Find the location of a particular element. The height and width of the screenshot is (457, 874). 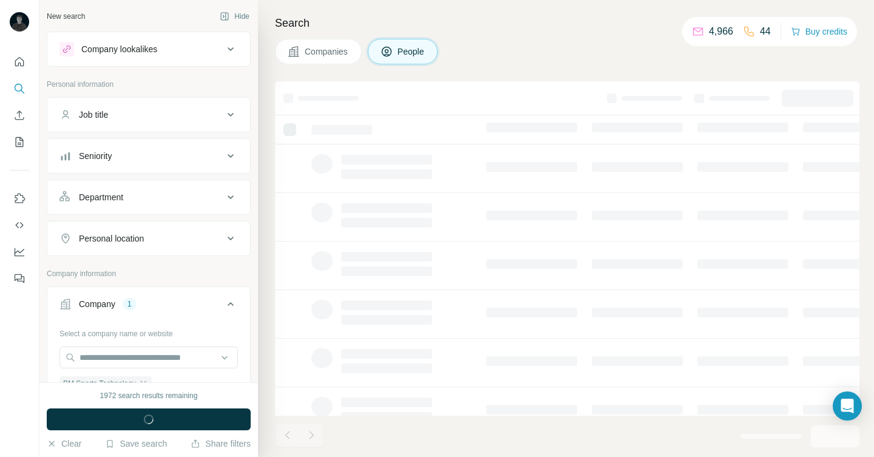

p: Personal information is located at coordinates (149, 84).